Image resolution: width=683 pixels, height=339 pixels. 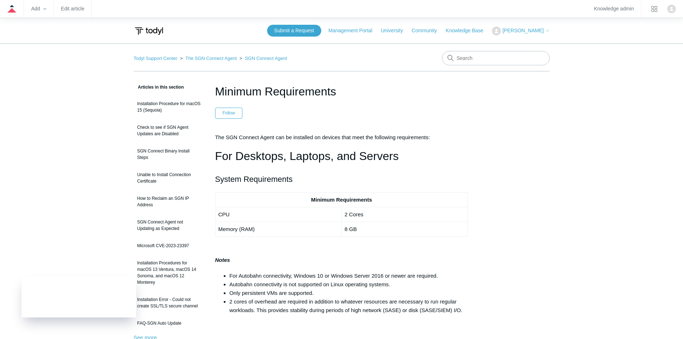 I want to click on img: user avatar, so click(x=672, y=9).